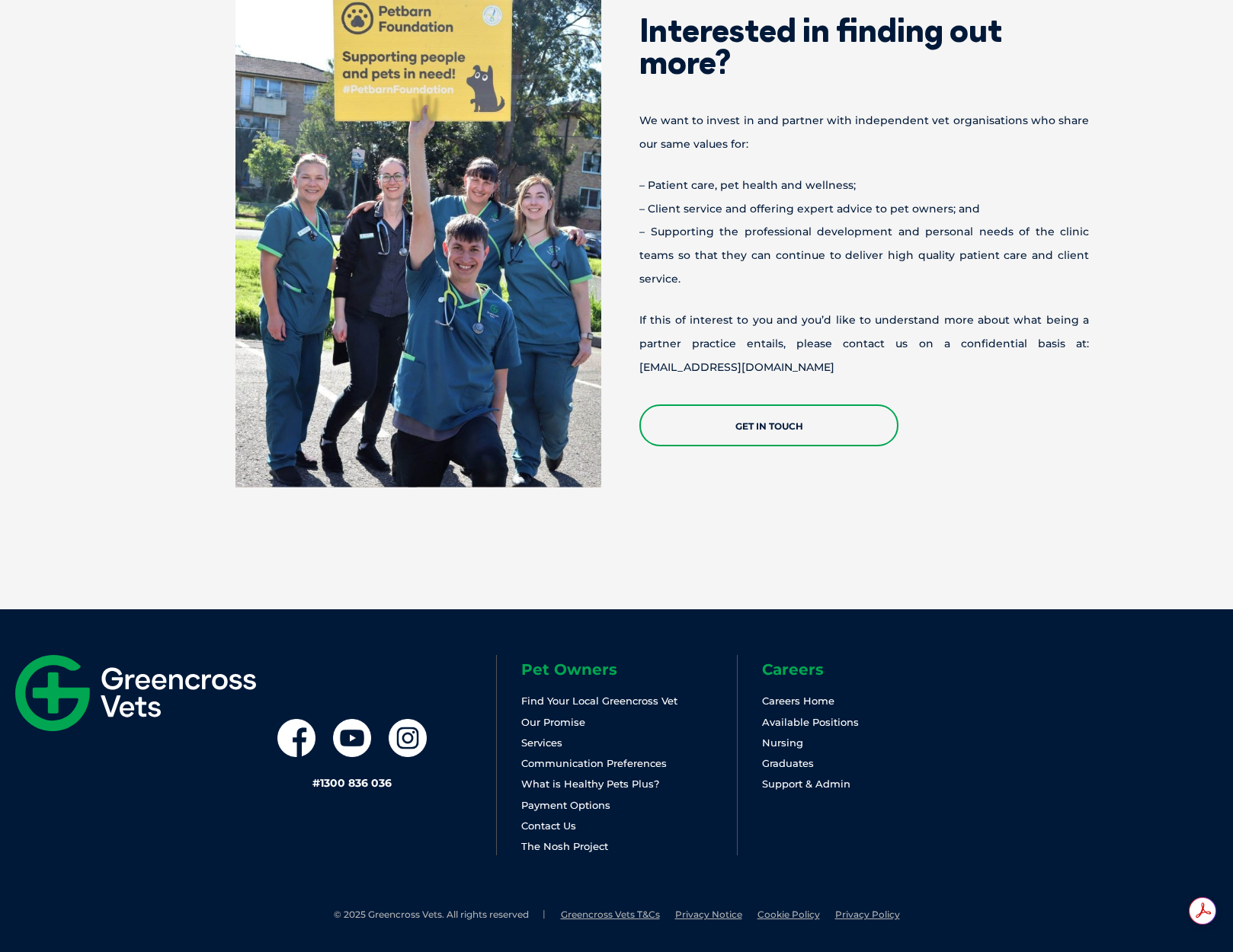 The width and height of the screenshot is (1233, 952). What do you see at coordinates (864, 343) in the screenshot?
I see `p: If this of interest to you and you’d like to understand more about what being a partner practice ...` at bounding box center [864, 343].